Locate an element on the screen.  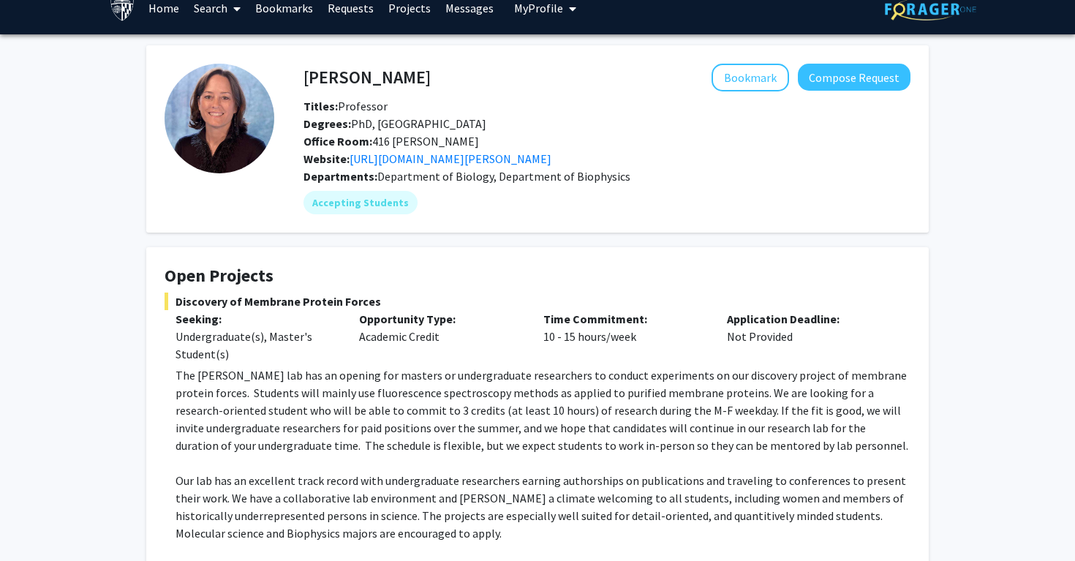
b: Office Room: is located at coordinates (338, 141).